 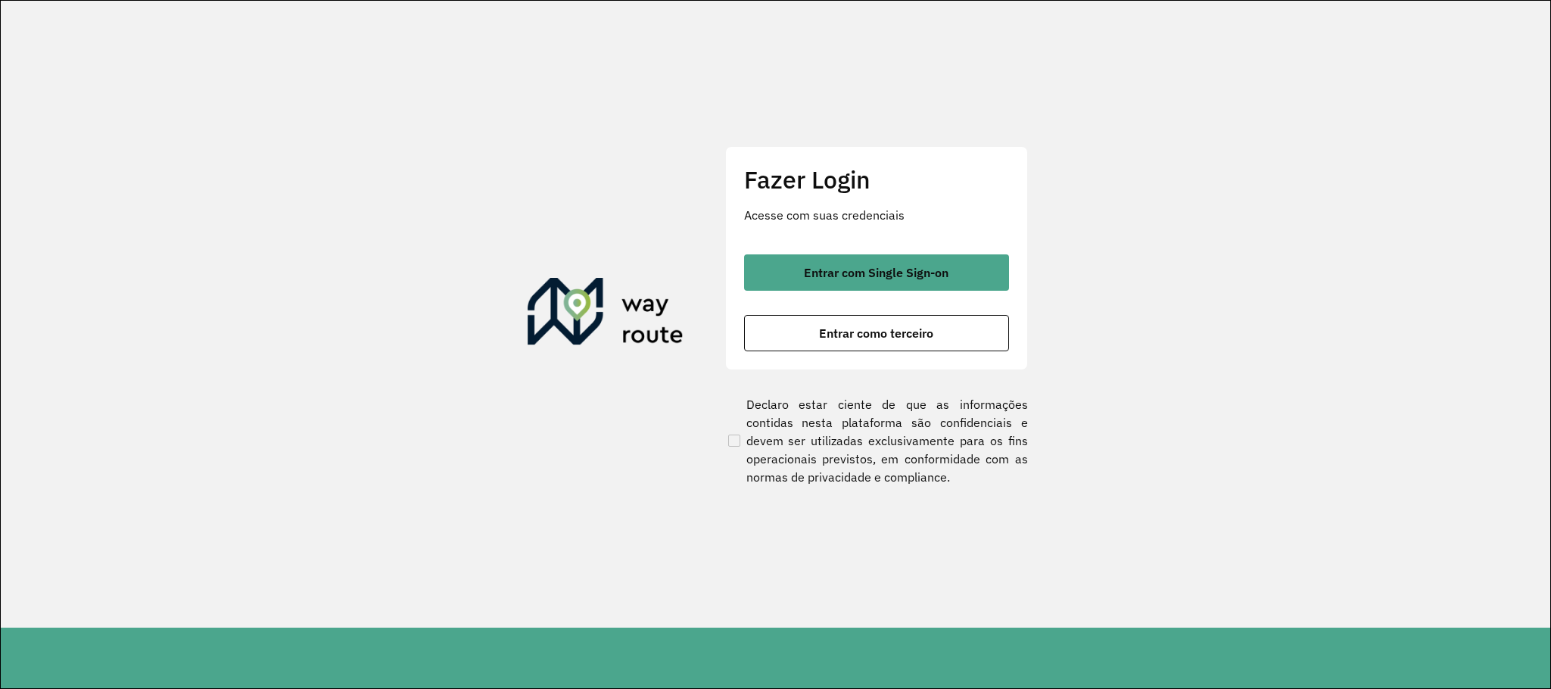 What do you see at coordinates (606, 314) in the screenshot?
I see `img: Roteirizador AmbevTech` at bounding box center [606, 314].